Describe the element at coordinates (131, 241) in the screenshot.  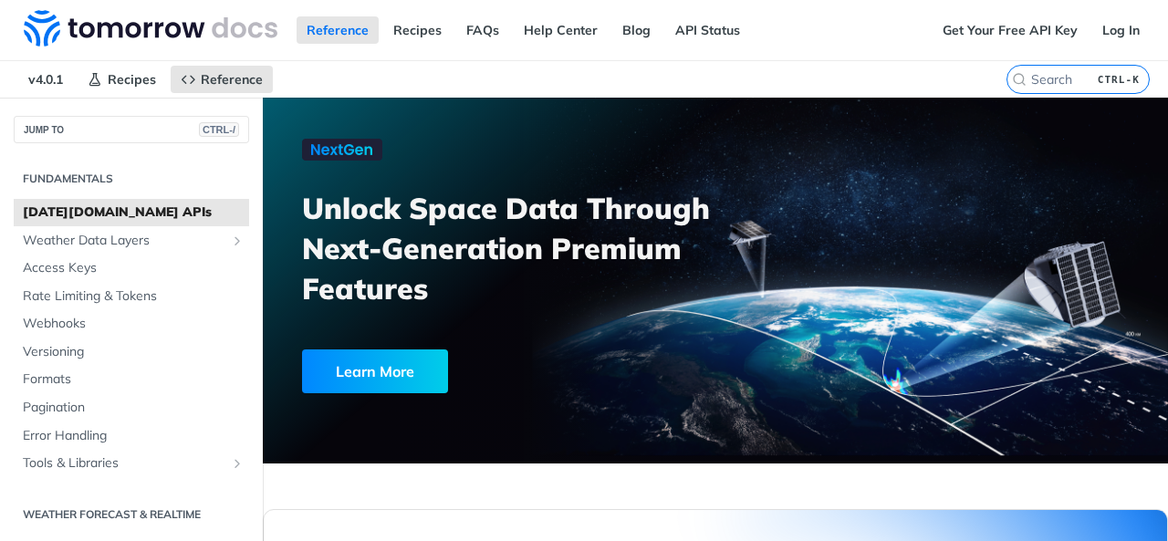
I see `a: Weather Data LayersShow subpages for Weather Data Layers` at that location.